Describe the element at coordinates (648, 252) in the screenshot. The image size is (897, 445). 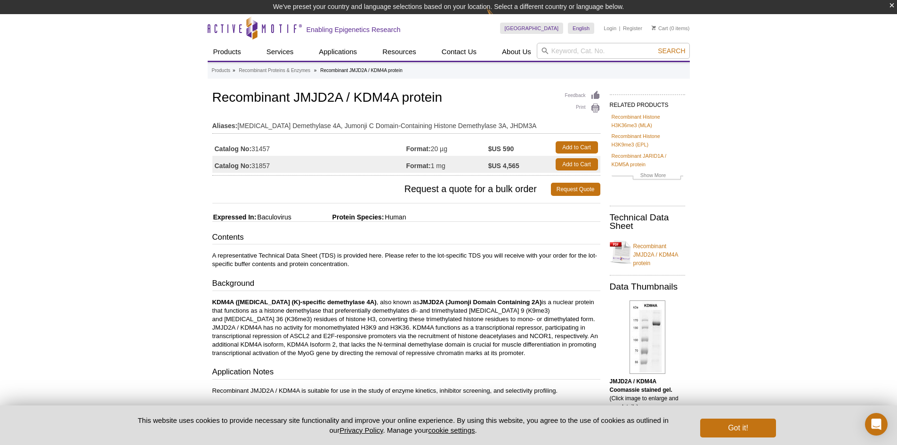
I see `a: Recombinant JMJD2A / KDM4A protein` at that location.